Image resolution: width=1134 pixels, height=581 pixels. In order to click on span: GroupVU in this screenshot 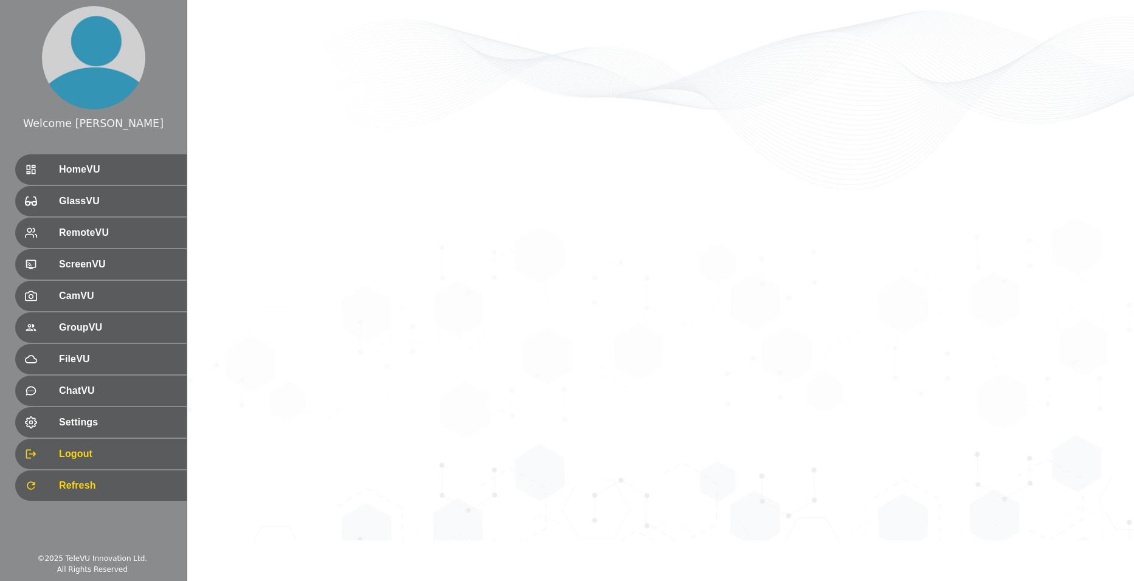, I will do `click(118, 328)`.